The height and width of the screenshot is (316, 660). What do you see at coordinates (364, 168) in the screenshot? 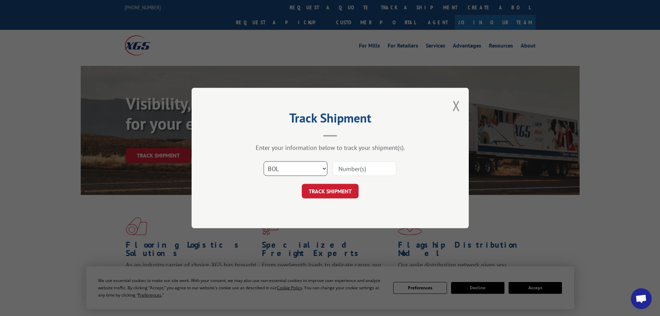
I see `input: Number(s)` at bounding box center [364, 168].